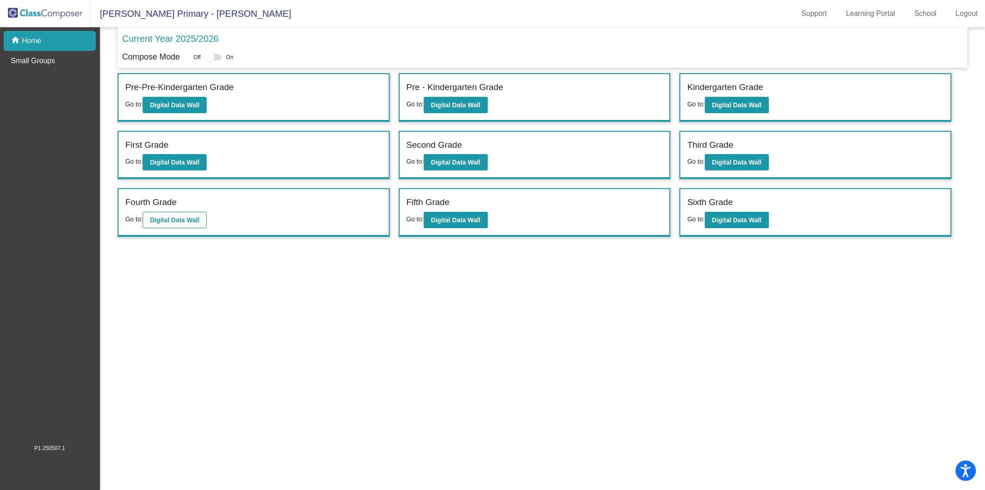 This screenshot has height=490, width=985. I want to click on p: Home, so click(31, 41).